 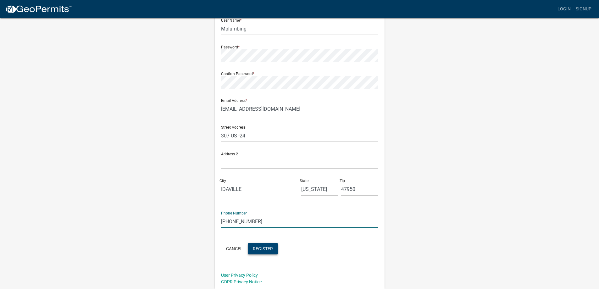 I want to click on button: Register, so click(x=263, y=249).